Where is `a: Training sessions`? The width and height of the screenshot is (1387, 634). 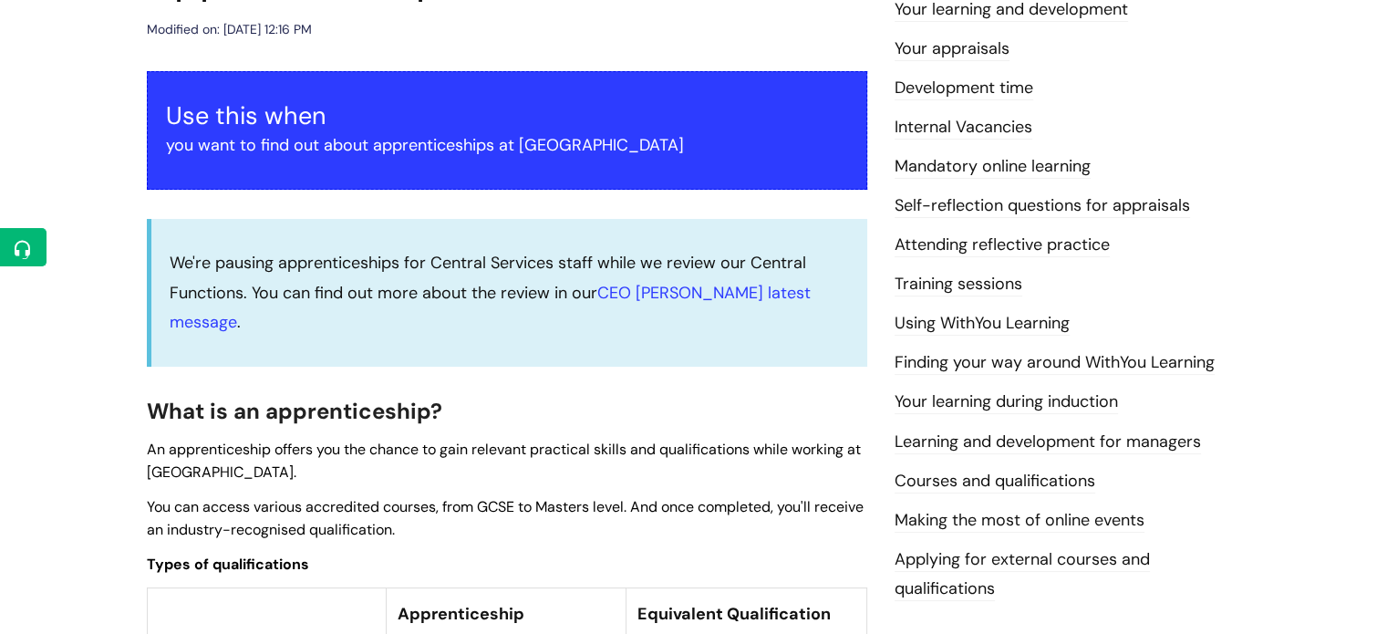
a: Training sessions is located at coordinates (958, 284).